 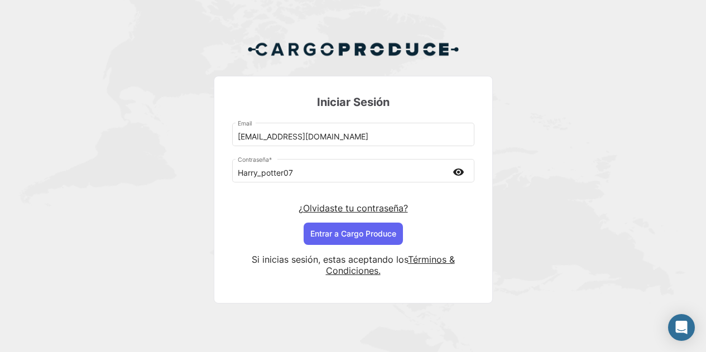 I want to click on mat-icon: visibility, so click(x=459, y=172).